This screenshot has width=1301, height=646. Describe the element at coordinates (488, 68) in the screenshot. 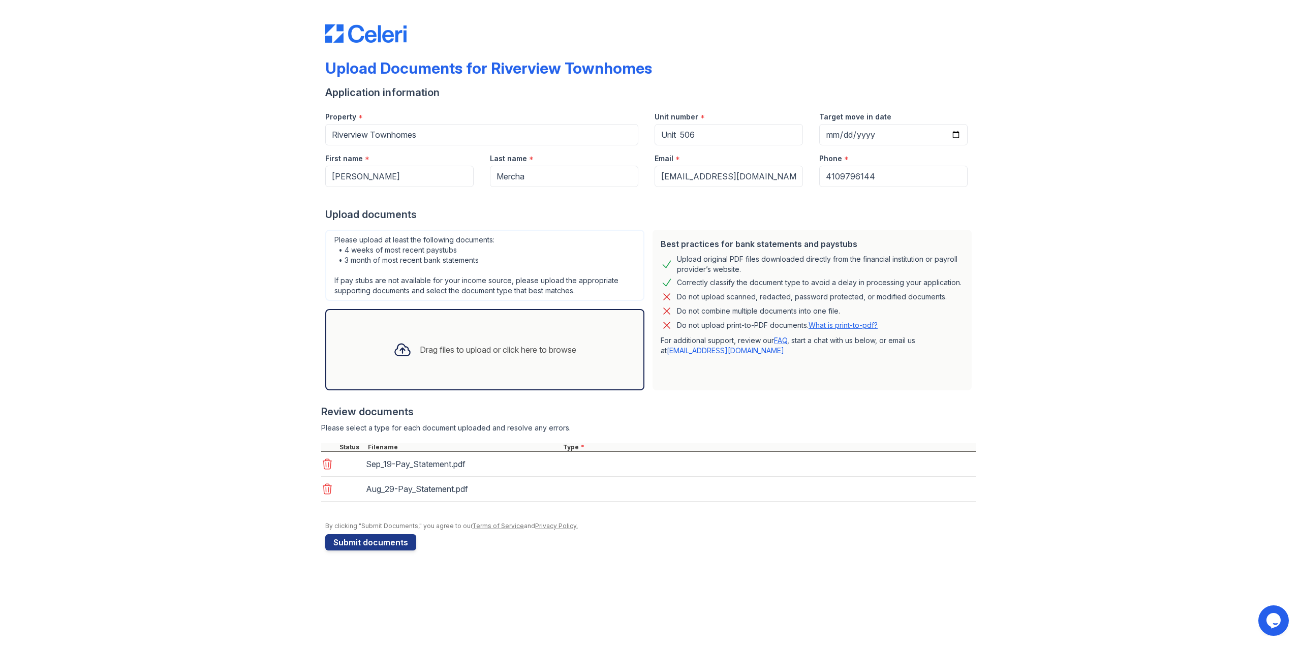

I see `div: Upload Documents for Riverview Townhomes` at that location.